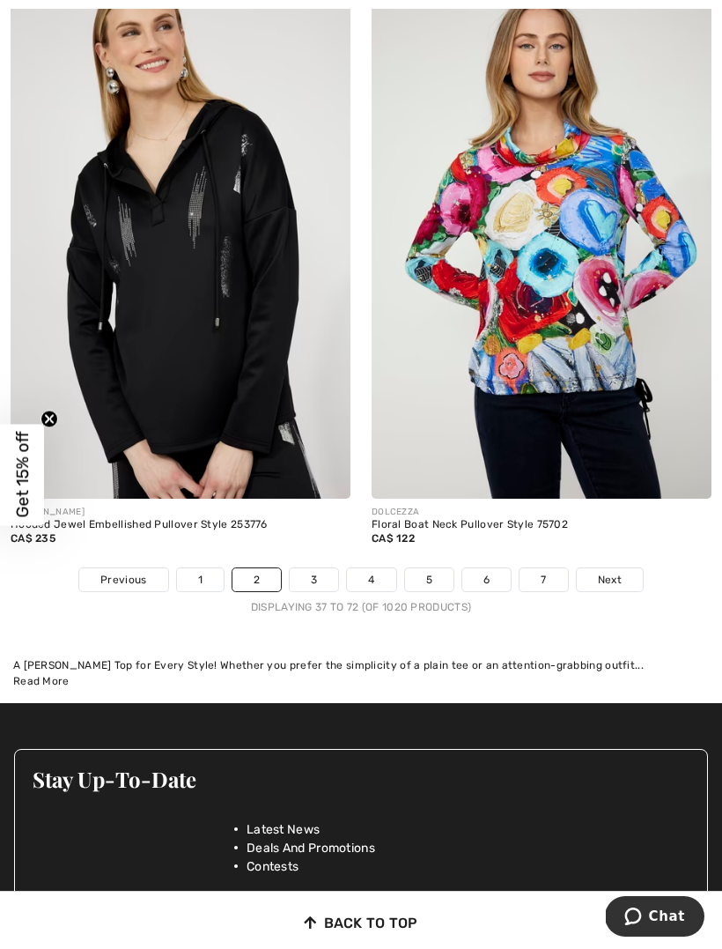 The width and height of the screenshot is (722, 949). I want to click on span: CA$ 235, so click(33, 538).